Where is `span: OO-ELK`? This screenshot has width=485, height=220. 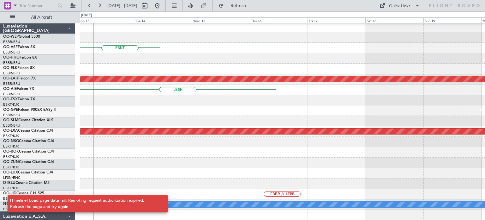 span: OO-ELK is located at coordinates (10, 68).